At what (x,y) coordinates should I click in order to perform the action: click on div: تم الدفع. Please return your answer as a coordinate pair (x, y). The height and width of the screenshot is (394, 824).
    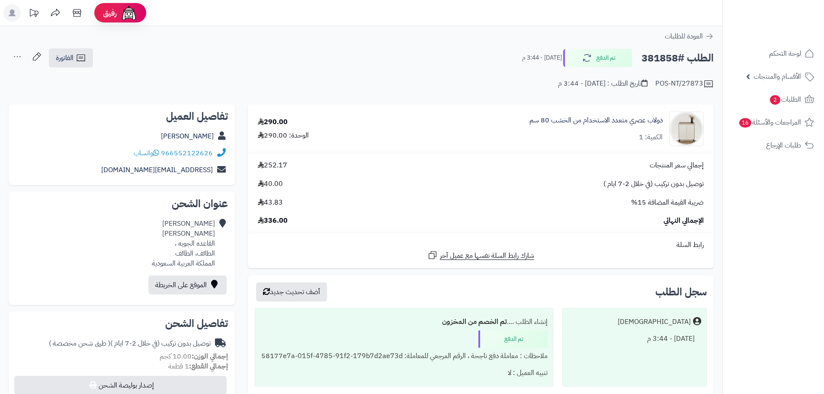
    Looking at the image, I should click on (513, 339).